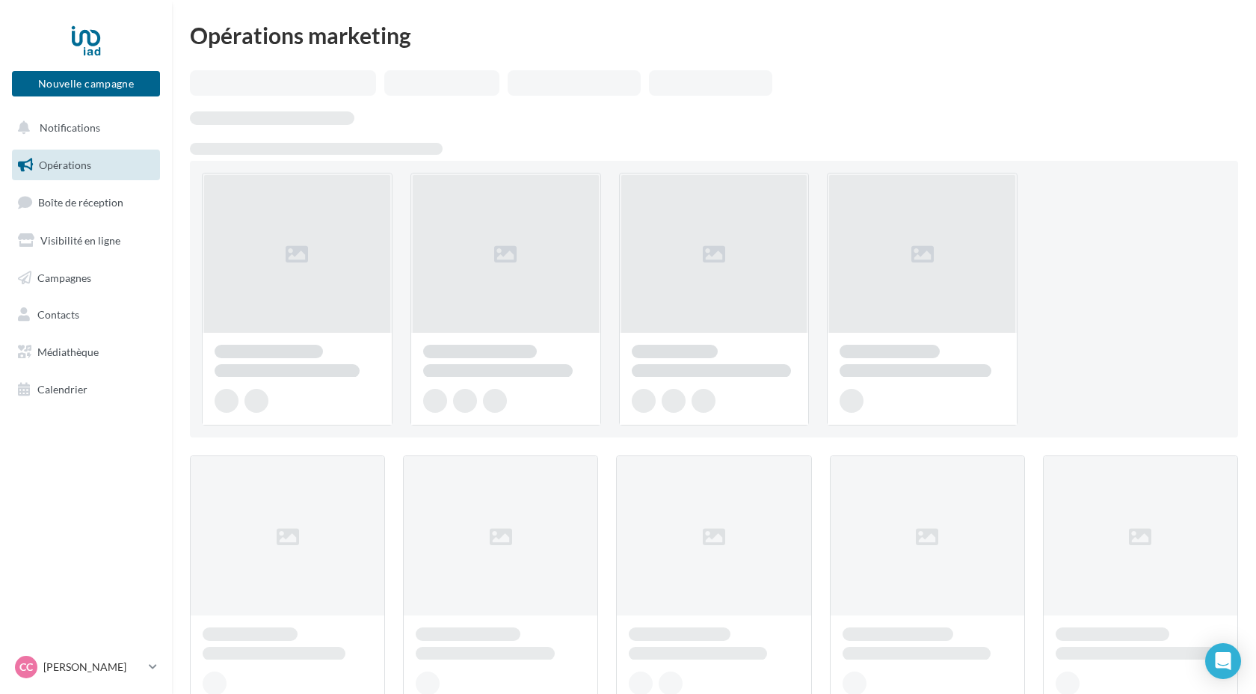 The image size is (1256, 694). I want to click on a: Calendrier, so click(86, 389).